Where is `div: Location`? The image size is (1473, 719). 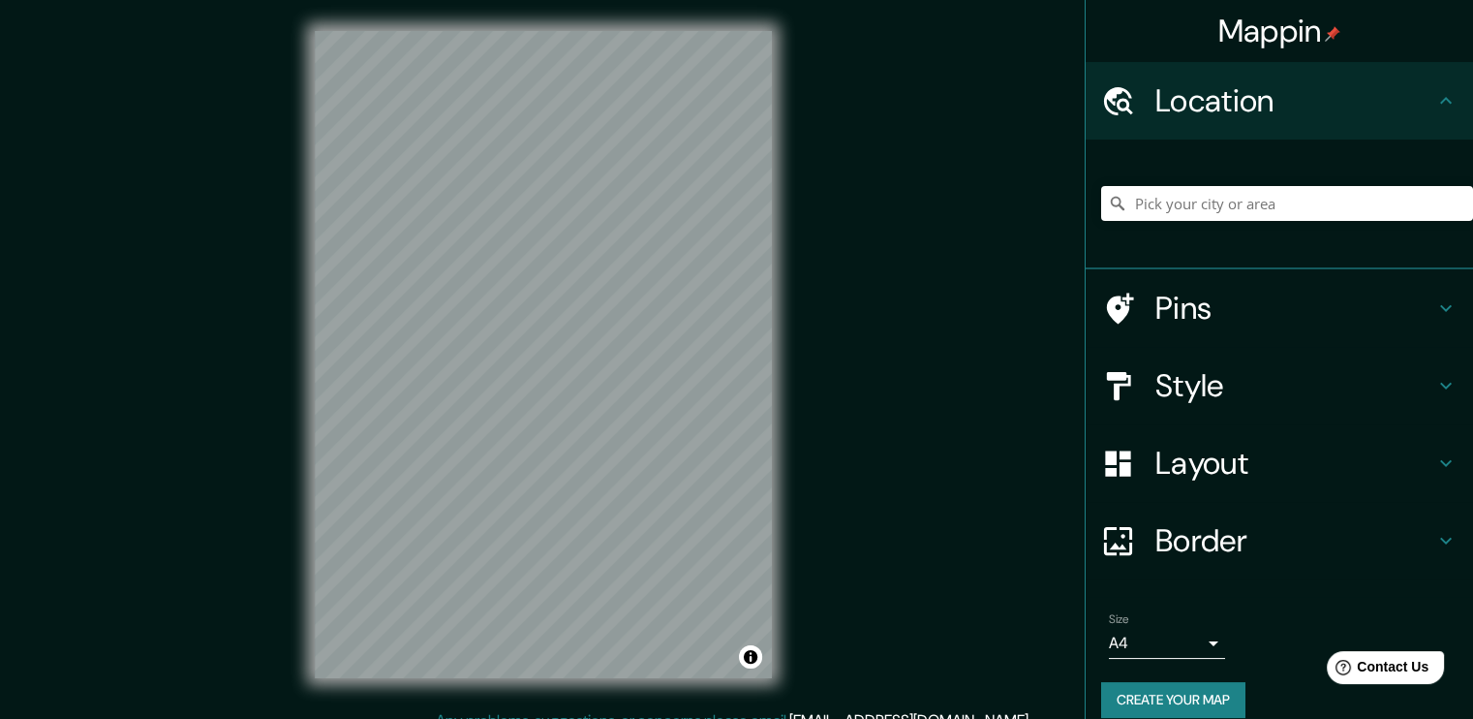 div: Location is located at coordinates (1279, 101).